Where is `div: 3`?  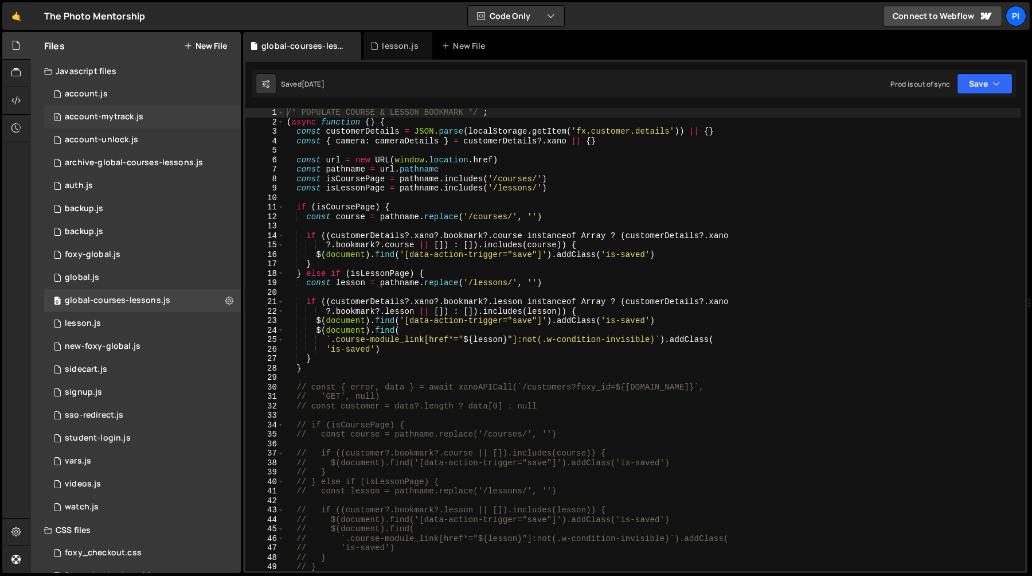 div: 3 is located at coordinates (265, 131).